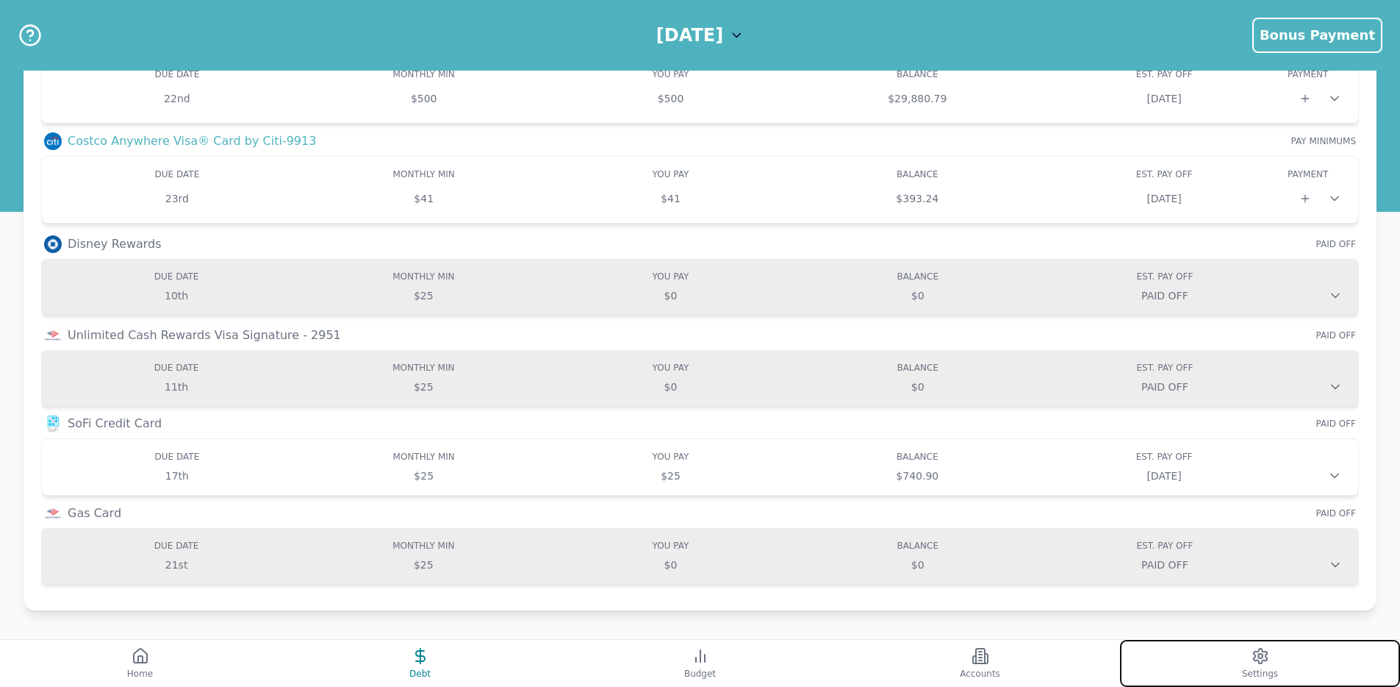  Describe the element at coordinates (917, 476) in the screenshot. I see `div: $740.90` at that location.